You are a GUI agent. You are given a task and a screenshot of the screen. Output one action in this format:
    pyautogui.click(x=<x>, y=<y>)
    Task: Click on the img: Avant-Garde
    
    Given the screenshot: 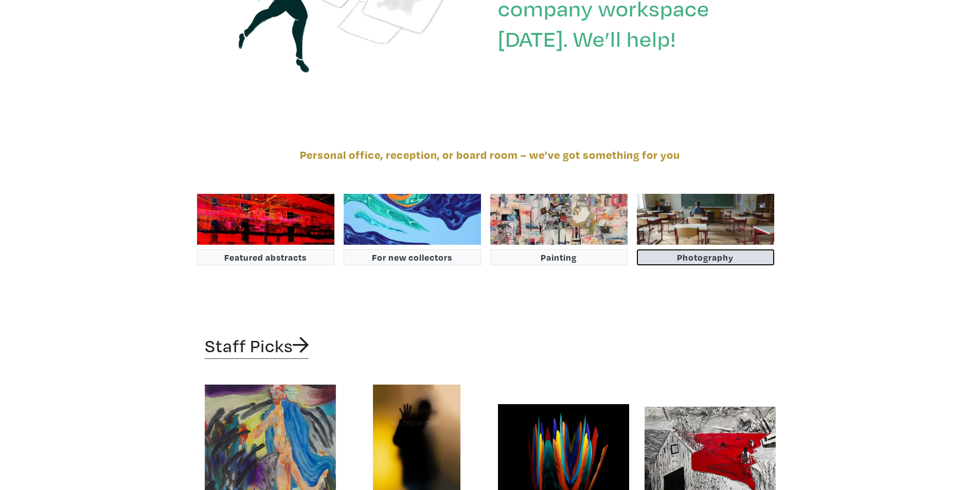 What is the action you would take?
    pyautogui.click(x=705, y=219)
    